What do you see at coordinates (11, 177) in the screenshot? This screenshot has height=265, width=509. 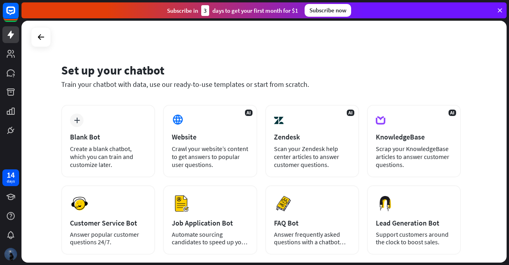 I see `a: 14 days` at bounding box center [11, 177].